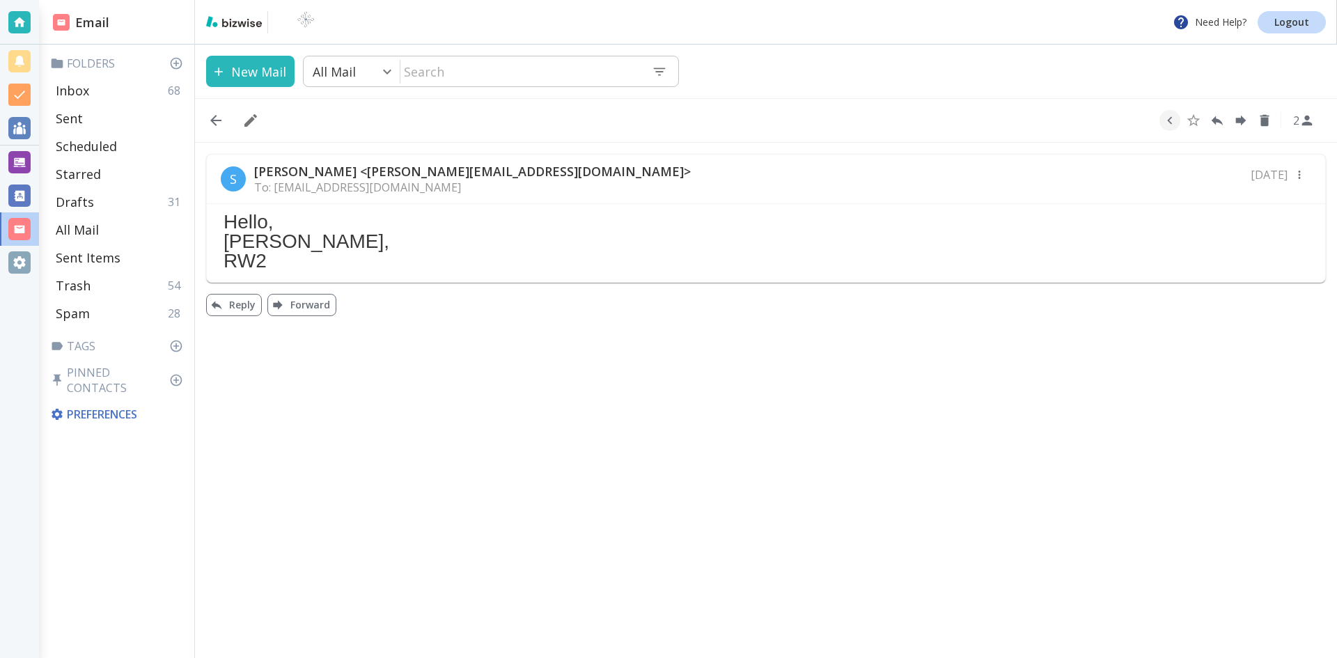  I want to click on p: Logout, so click(1292, 22).